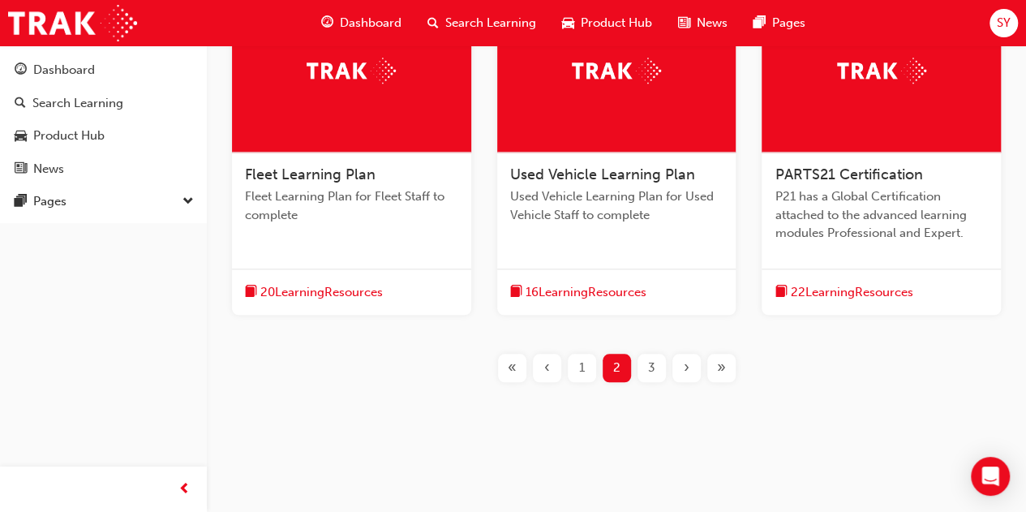 Image resolution: width=1026 pixels, height=512 pixels. What do you see at coordinates (103, 169) in the screenshot?
I see `a: News` at bounding box center [103, 169].